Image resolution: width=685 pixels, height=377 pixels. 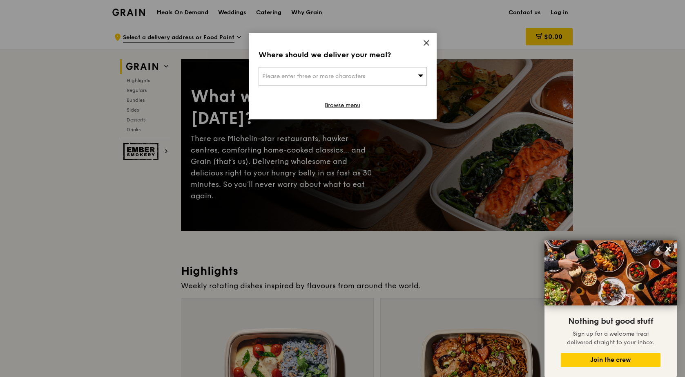 I want to click on button: Join the crew, so click(x=611, y=360).